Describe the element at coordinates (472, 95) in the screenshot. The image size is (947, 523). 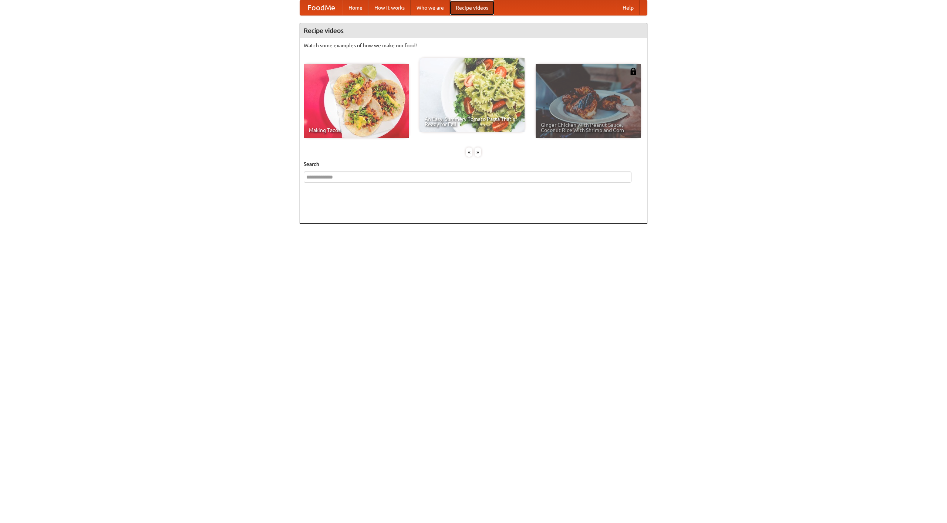
I see `a: An Easy, Summery Tomato Pasta That's Ready for Fall` at that location.